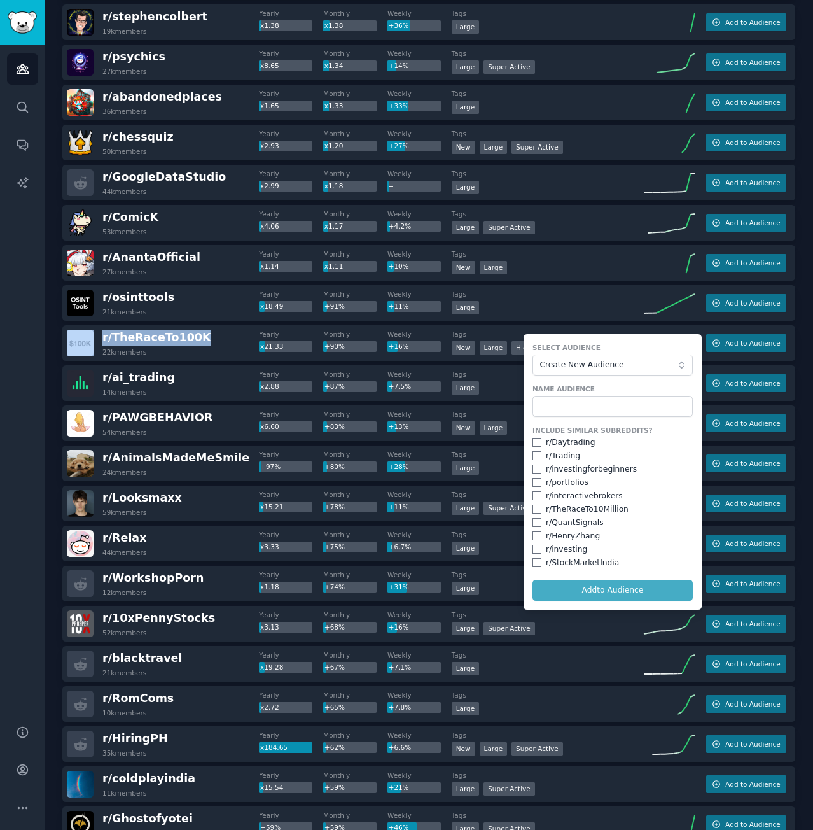  I want to click on div: 36k members, so click(124, 111).